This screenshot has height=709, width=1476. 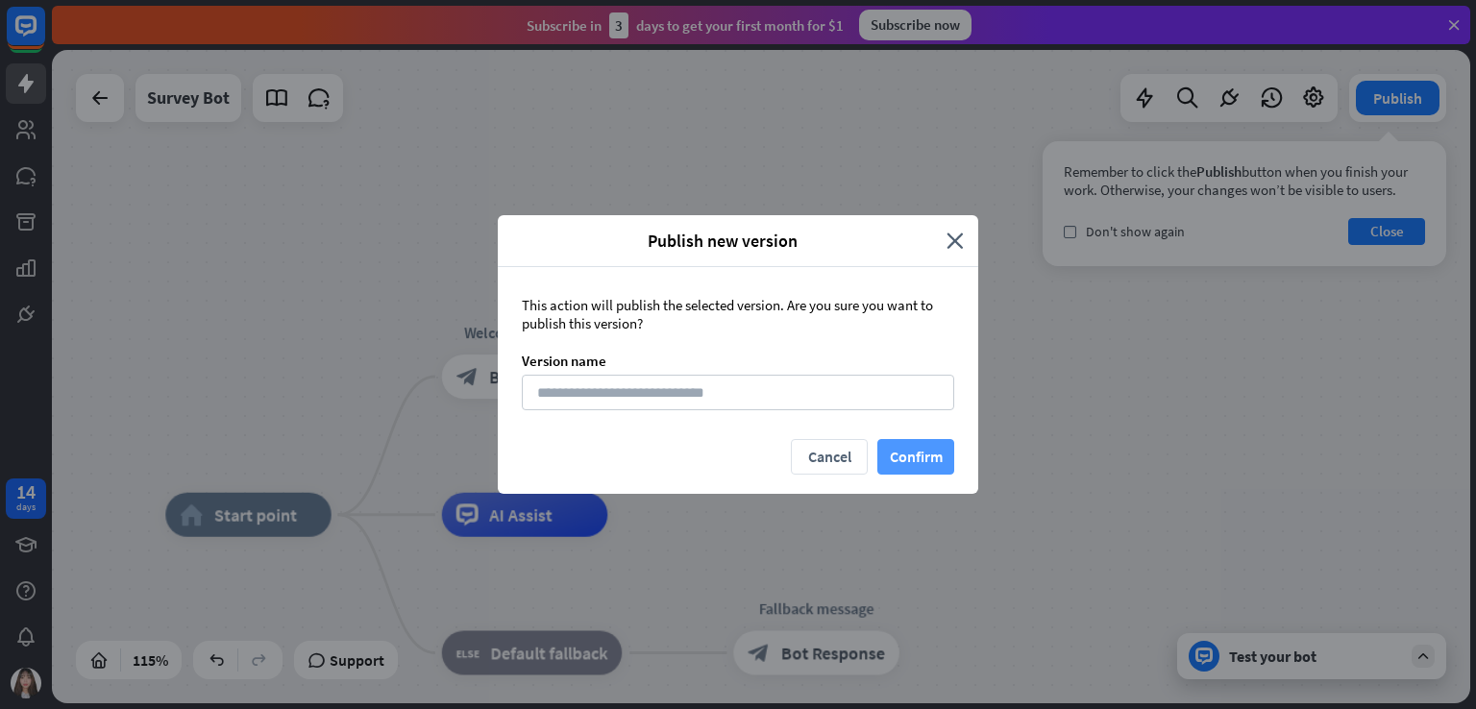 What do you see at coordinates (738, 314) in the screenshot?
I see `div: This action will publish the selected version. Are you sure you want to publish this version?` at bounding box center [738, 314].